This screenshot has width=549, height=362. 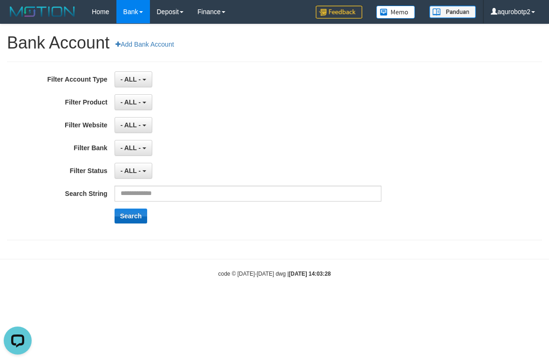 What do you see at coordinates (144, 44) in the screenshot?
I see `a: Add Bank Account` at bounding box center [144, 44].